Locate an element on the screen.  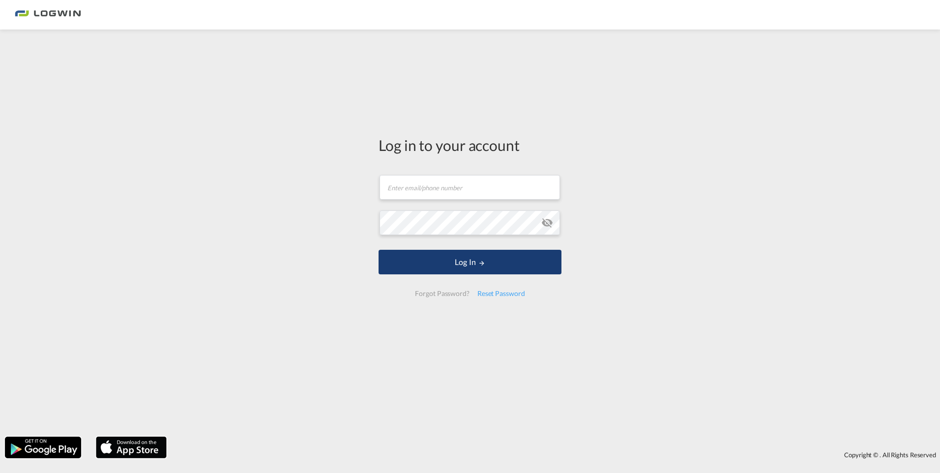
md-icon: icon-eye-off is located at coordinates (547, 223).